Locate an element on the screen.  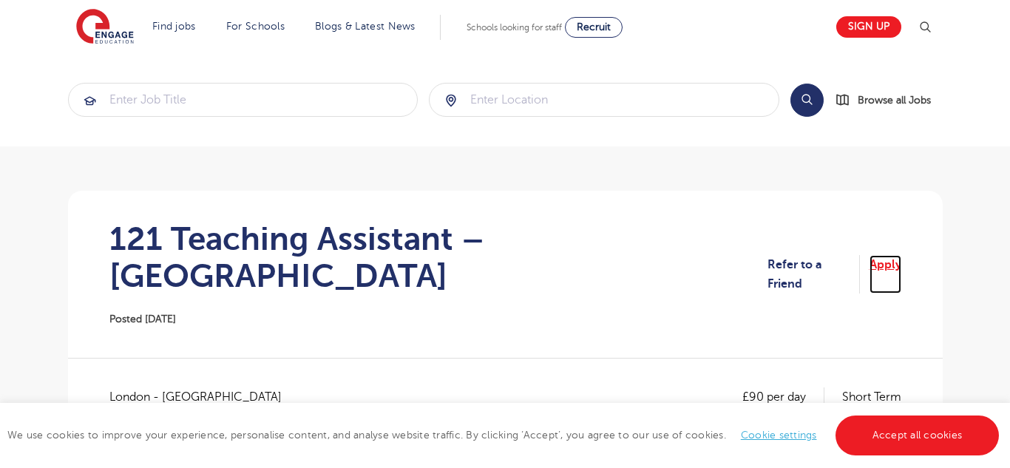
a: Accept all cookies is located at coordinates (917, 435).